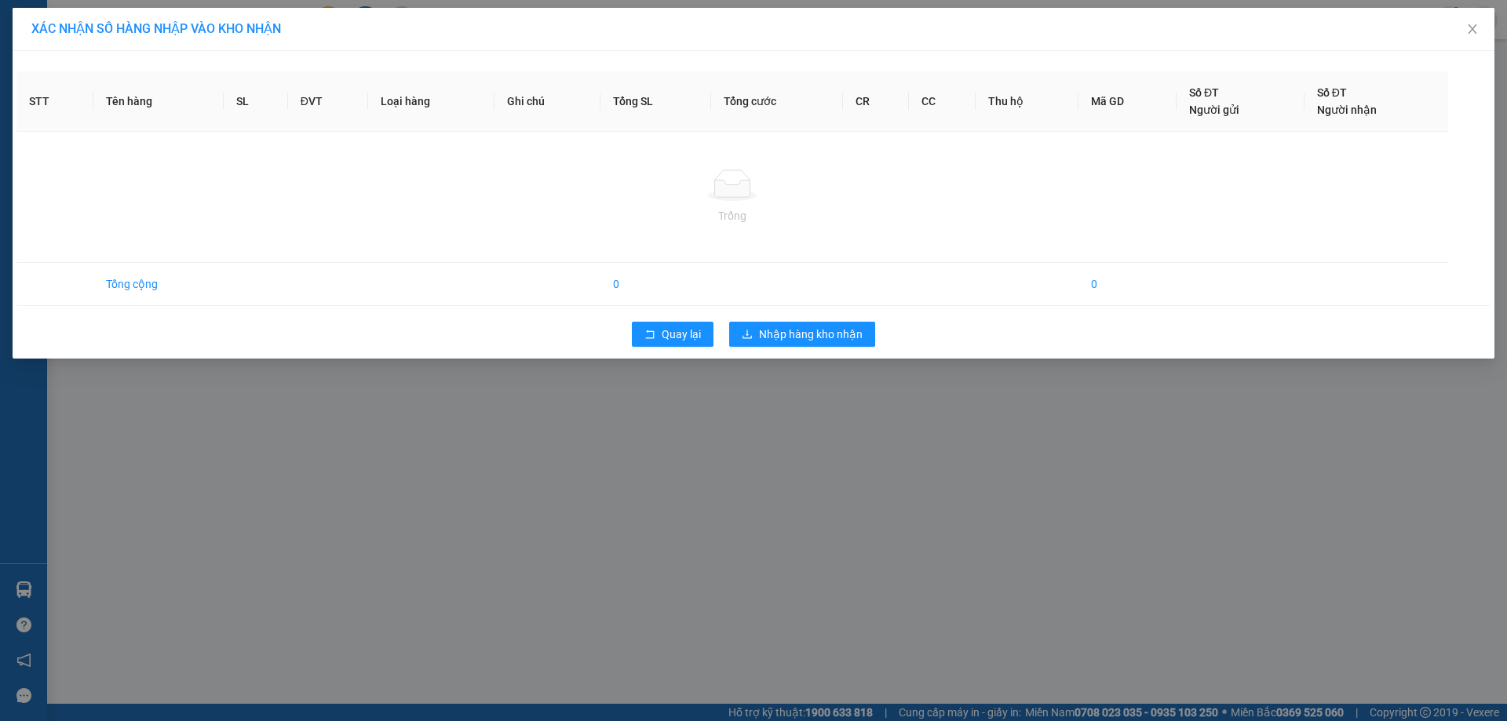  Describe the element at coordinates (548, 101) in the screenshot. I see `th: Ghi chú` at that location.